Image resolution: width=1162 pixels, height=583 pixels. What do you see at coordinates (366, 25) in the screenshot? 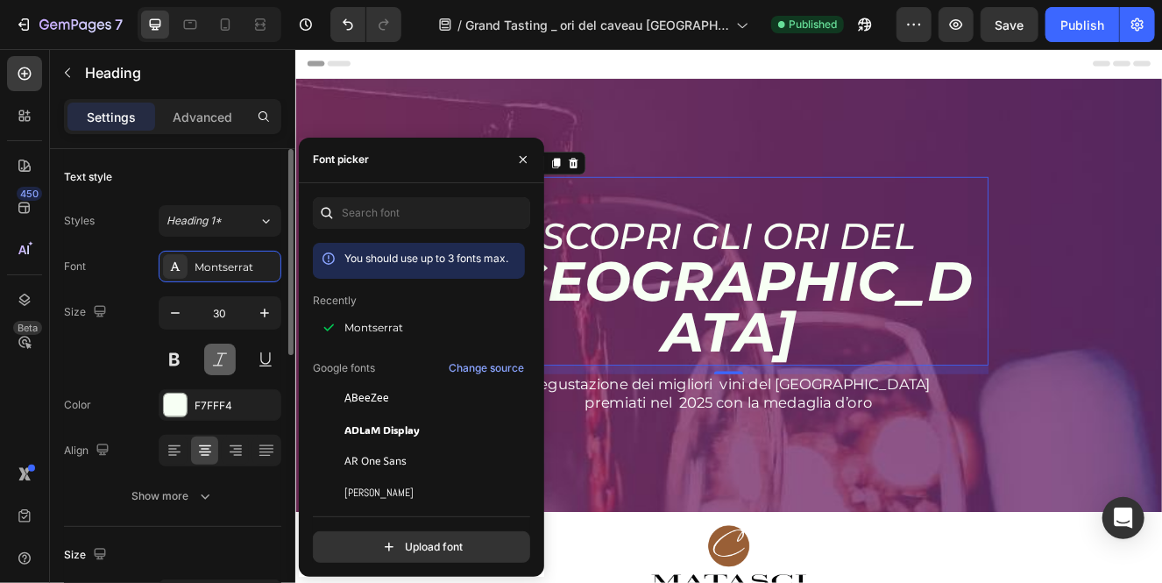
I see `div: Undo/Redo` at bounding box center [366, 25].